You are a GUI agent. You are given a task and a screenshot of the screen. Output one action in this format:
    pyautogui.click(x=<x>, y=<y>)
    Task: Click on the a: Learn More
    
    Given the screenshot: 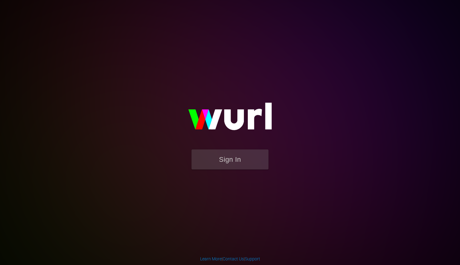 What is the action you would take?
    pyautogui.click(x=211, y=259)
    